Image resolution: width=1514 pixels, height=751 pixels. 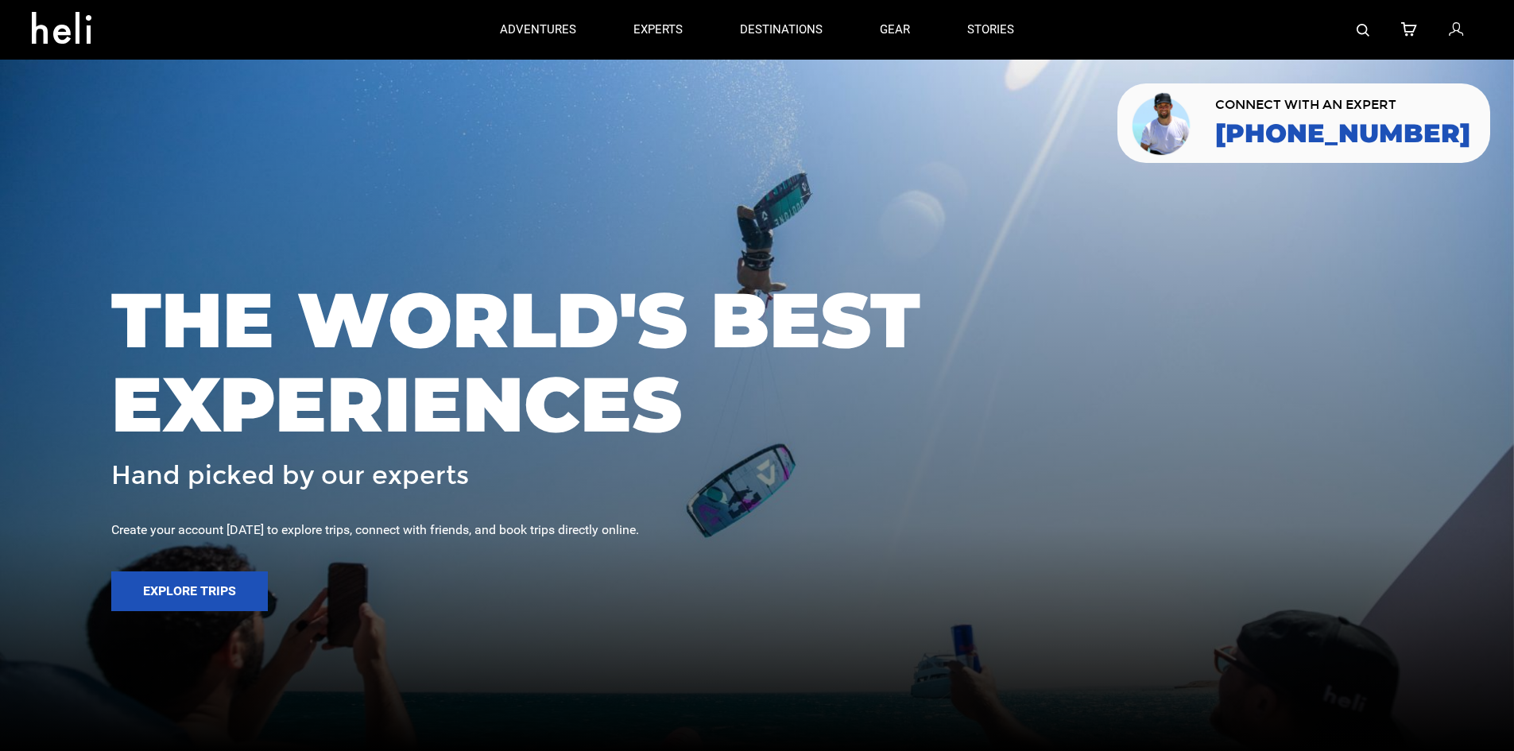 I want to click on img: contact our team, so click(x=1162, y=123).